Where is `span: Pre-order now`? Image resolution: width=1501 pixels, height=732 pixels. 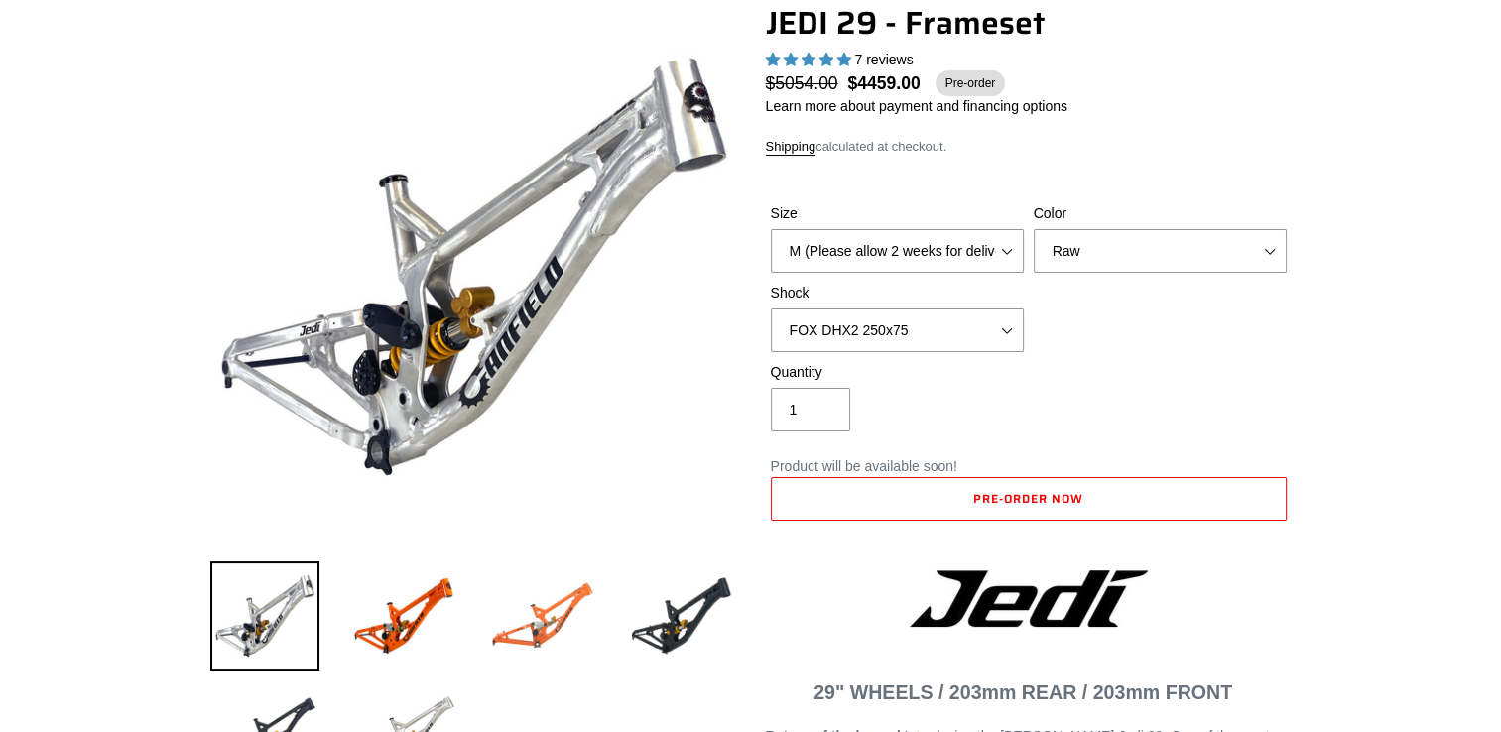
span: Pre-order now is located at coordinates (1028, 498).